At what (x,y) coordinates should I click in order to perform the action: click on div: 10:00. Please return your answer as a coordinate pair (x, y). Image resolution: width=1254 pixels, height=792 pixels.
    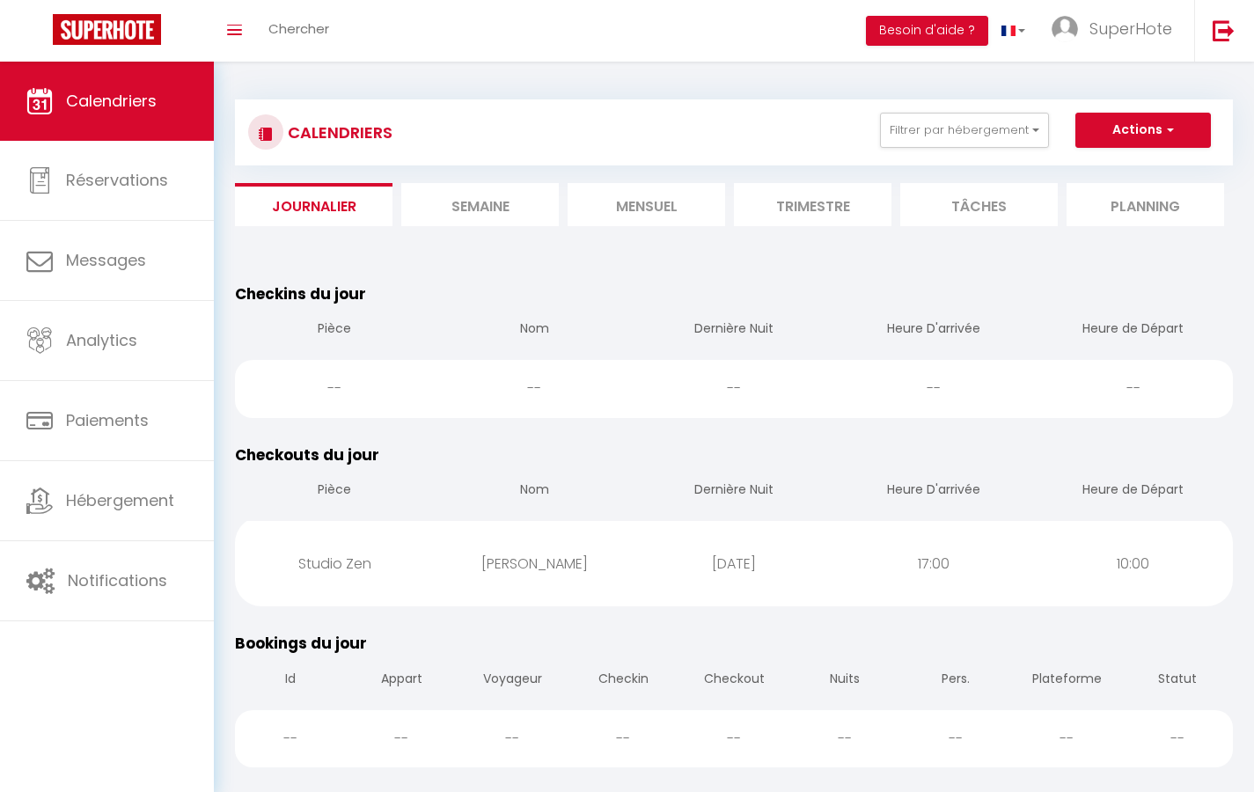
    Looking at the image, I should click on (1132, 563).